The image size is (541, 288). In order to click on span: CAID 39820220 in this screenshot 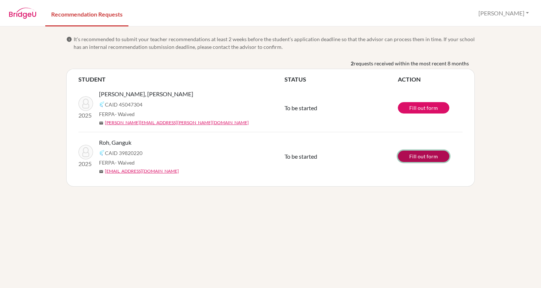, I will do `click(124, 153)`.